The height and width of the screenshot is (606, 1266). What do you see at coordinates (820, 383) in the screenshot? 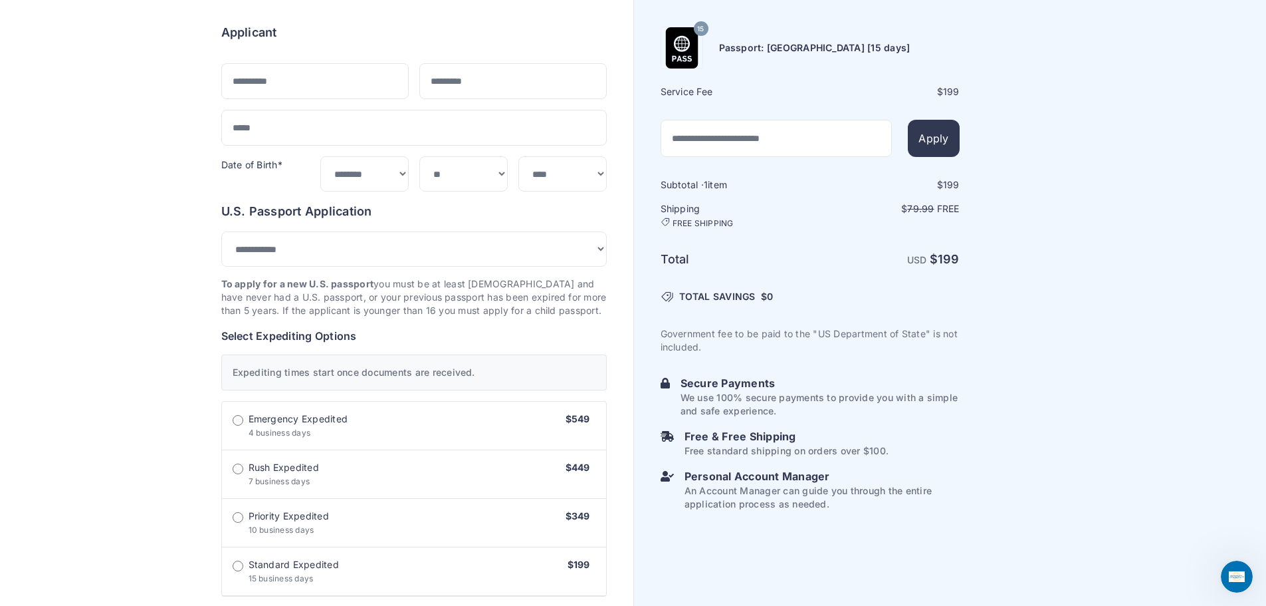
I see `h6: Secure Payments` at bounding box center [820, 383].